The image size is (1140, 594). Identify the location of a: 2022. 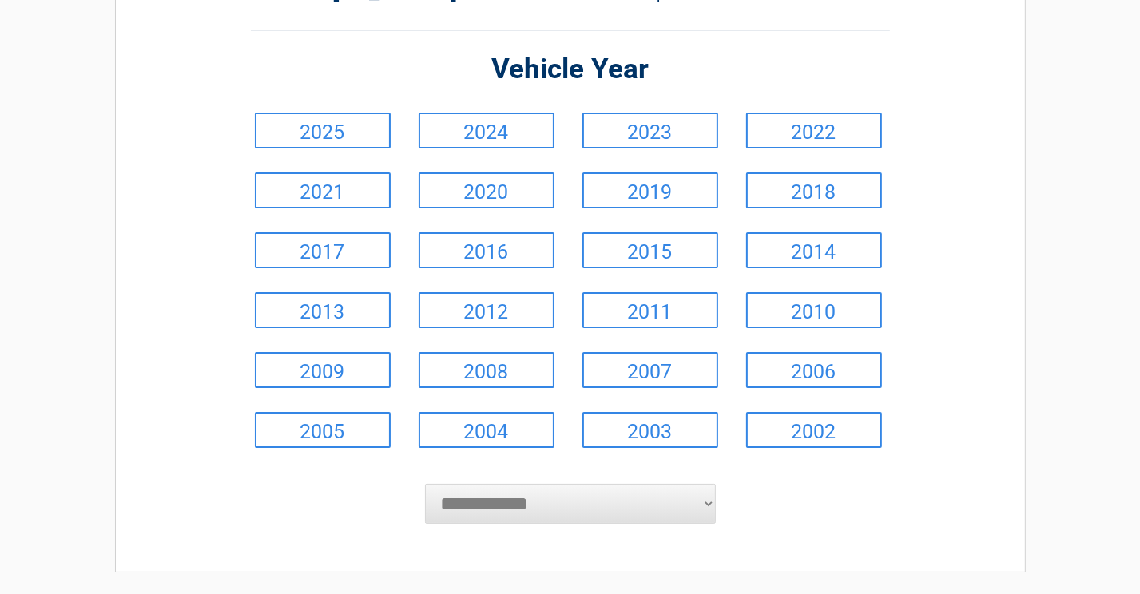
(814, 130).